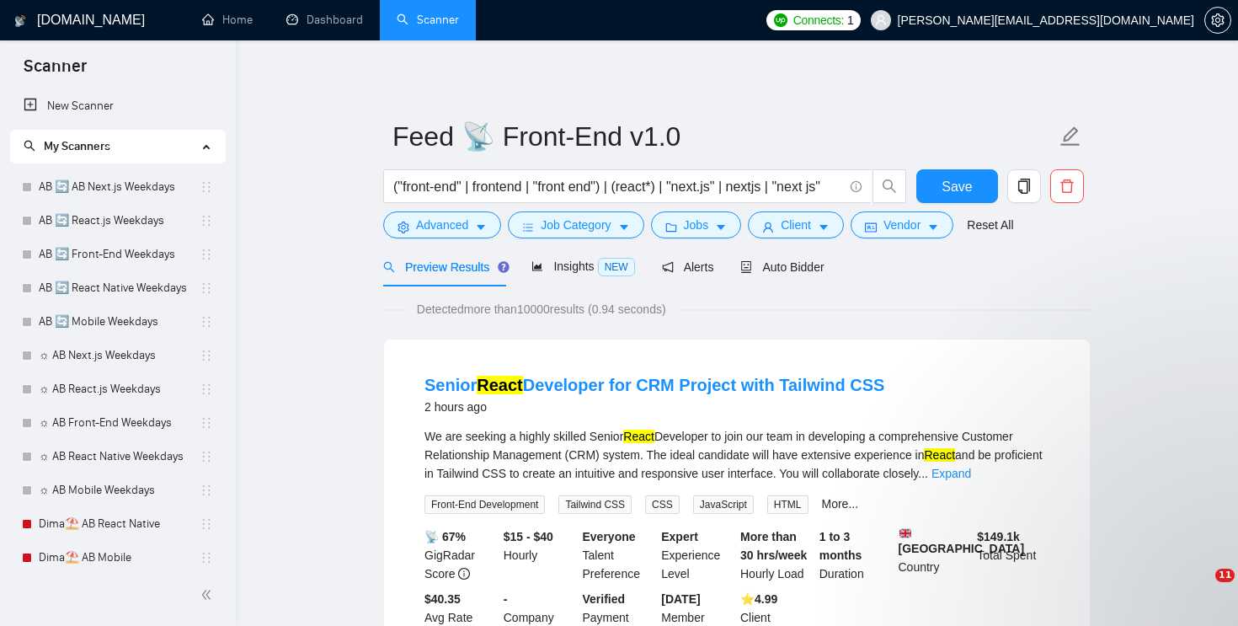 The width and height of the screenshot is (1238, 626). I want to click on span: robot, so click(746, 267).